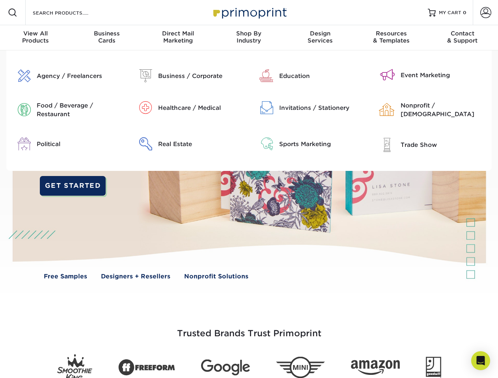 The height and width of the screenshot is (378, 498). What do you see at coordinates (70, 13) in the screenshot?
I see `input: SEARCH PRODUCTS.....` at bounding box center [70, 13].